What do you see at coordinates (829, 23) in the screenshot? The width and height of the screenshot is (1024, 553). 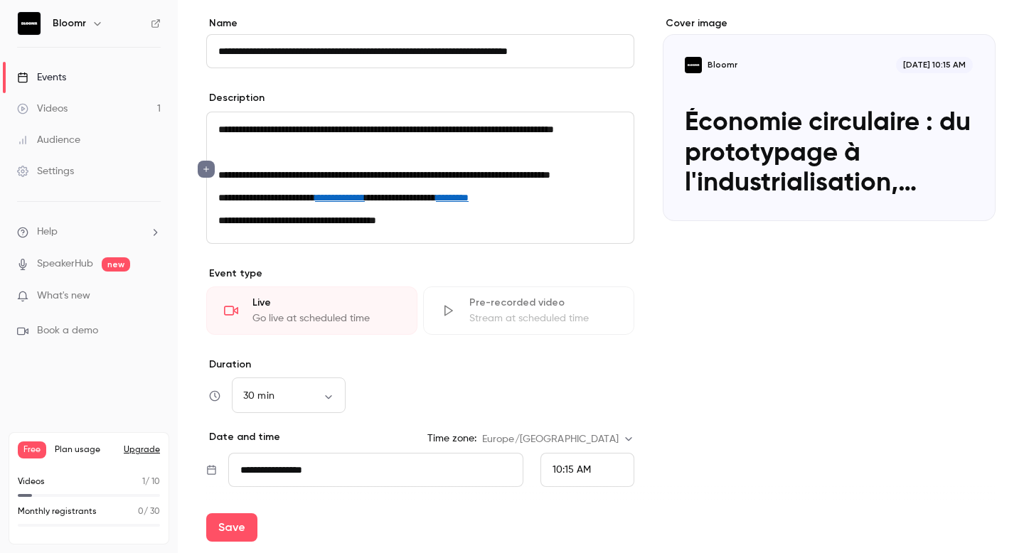 I see `label: Cover image` at bounding box center [829, 23].